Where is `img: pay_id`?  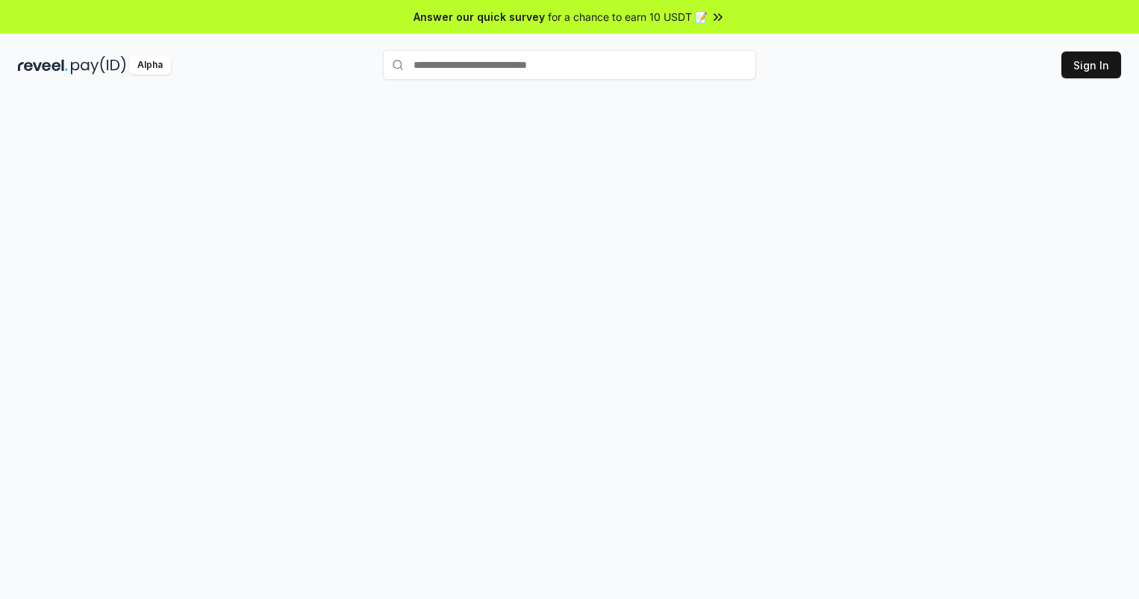 img: pay_id is located at coordinates (99, 65).